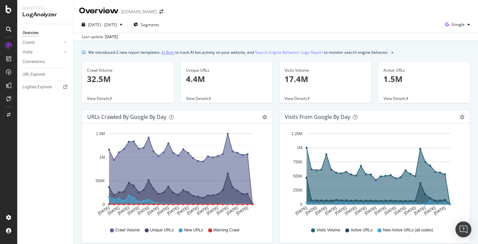  What do you see at coordinates (34, 74) in the screenshot?
I see `div: URL Explorer` at bounding box center [34, 74].